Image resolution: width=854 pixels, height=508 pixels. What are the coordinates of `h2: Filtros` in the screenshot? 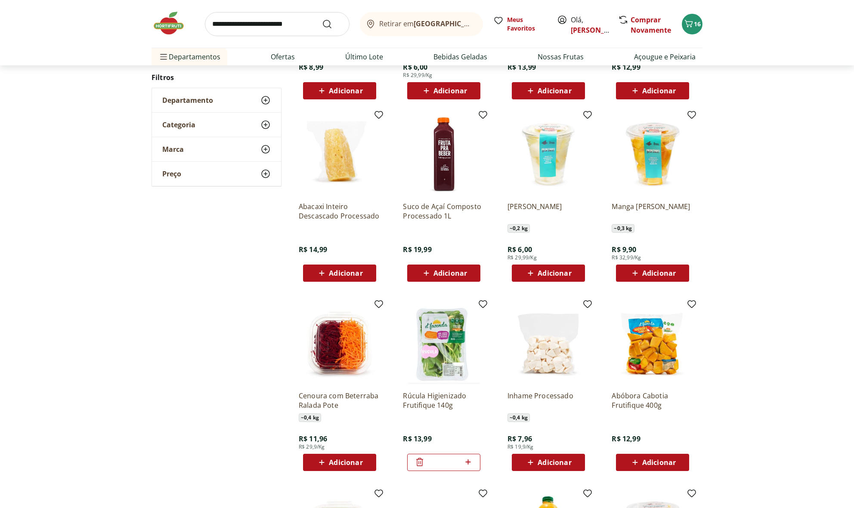 It's located at (217, 77).